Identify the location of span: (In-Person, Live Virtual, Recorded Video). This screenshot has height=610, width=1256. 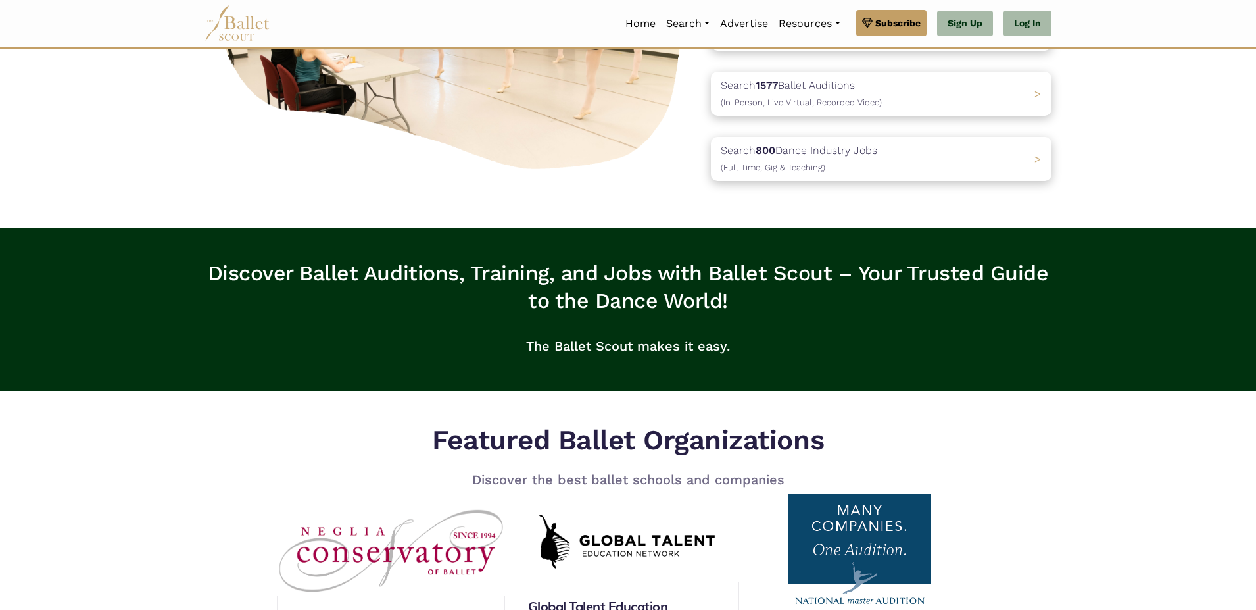
(801, 102).